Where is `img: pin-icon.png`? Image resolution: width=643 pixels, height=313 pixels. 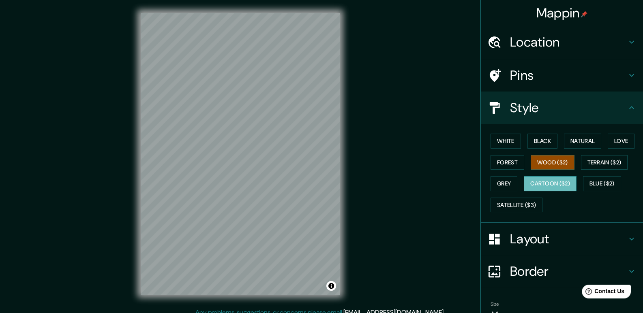 img: pin-icon.png is located at coordinates (584, 14).